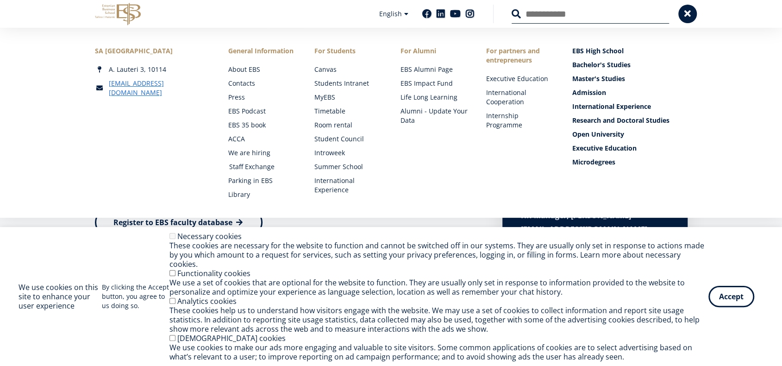  Describe the element at coordinates (262, 194) in the screenshot. I see `a: Library` at that location.